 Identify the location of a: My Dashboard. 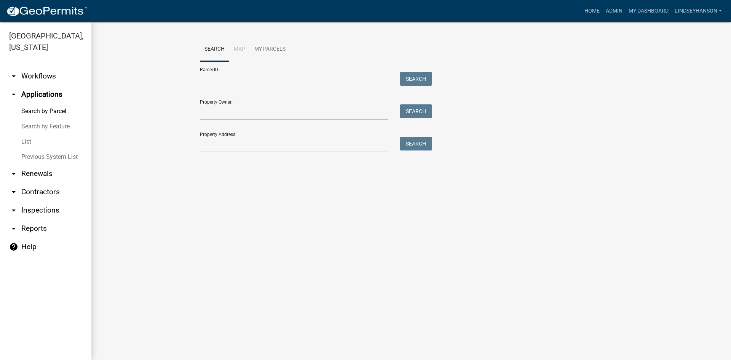
(648, 11).